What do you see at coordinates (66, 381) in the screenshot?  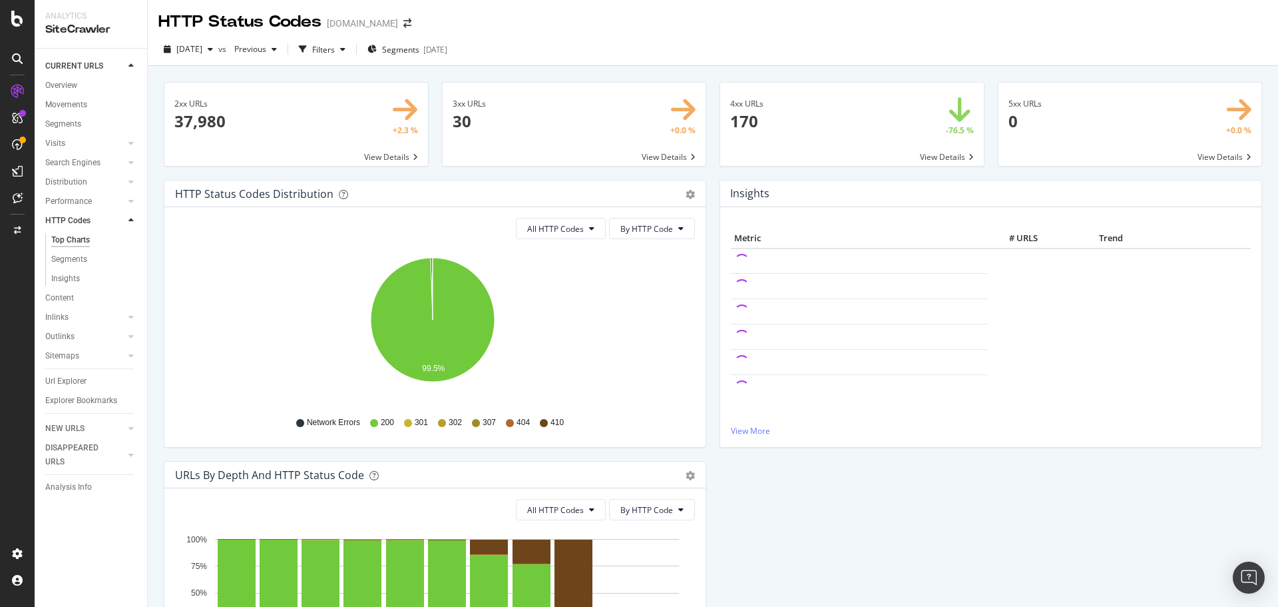 I see `div: Url Explorer` at bounding box center [66, 381].